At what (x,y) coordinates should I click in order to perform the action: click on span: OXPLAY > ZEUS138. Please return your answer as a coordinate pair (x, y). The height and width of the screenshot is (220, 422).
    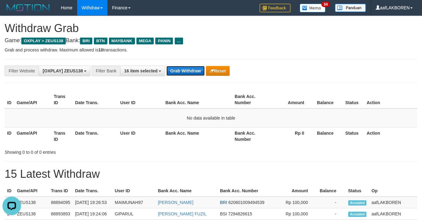
    Looking at the image, I should click on (43, 41).